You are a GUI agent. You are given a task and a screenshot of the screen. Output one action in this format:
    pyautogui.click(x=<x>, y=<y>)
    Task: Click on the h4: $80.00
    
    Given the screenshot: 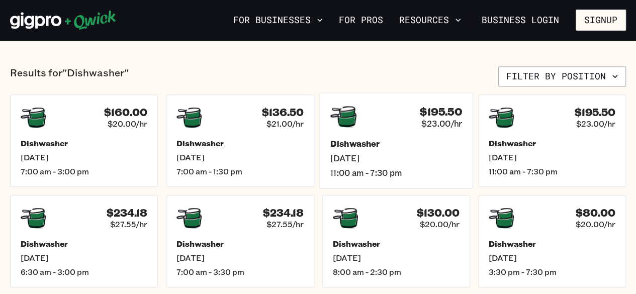 What is the action you would take?
    pyautogui.click(x=595, y=213)
    